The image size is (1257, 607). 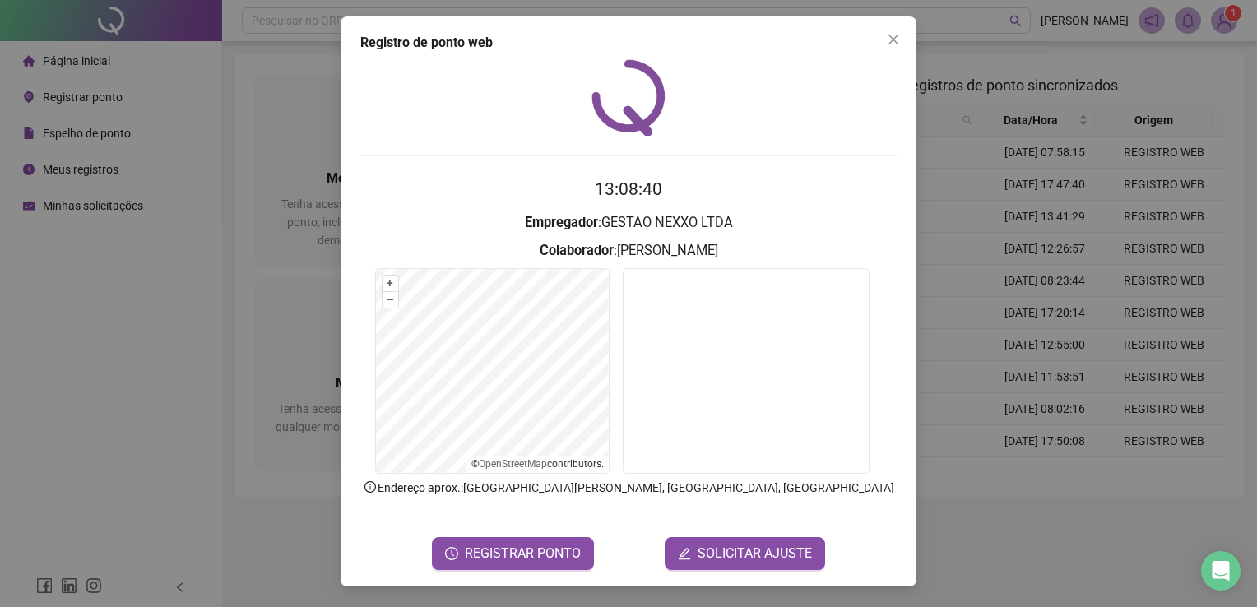 What do you see at coordinates (513, 554) in the screenshot?
I see `button: REGISTRAR PONTO` at bounding box center [513, 554].